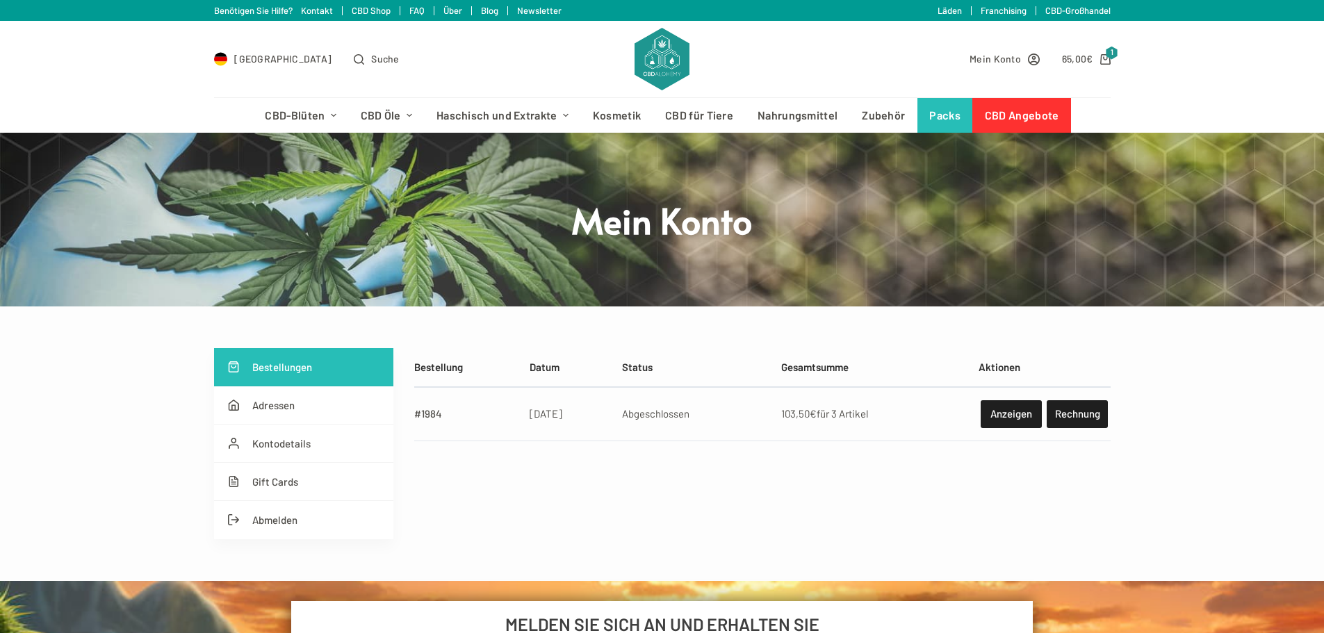  What do you see at coordinates (428, 414) in the screenshot?
I see `a: #1984` at bounding box center [428, 414].